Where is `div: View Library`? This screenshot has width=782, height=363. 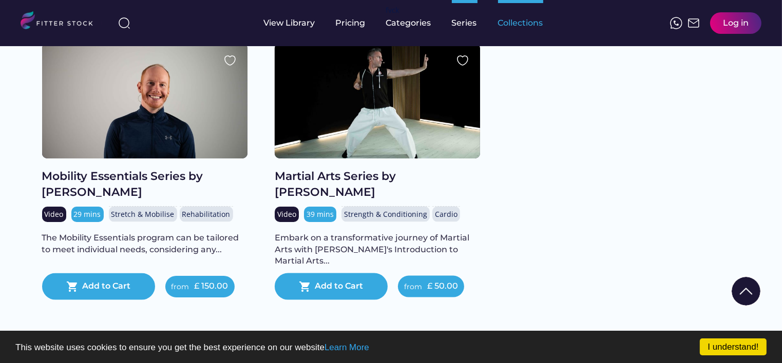
div: View Library is located at coordinates (290, 23).